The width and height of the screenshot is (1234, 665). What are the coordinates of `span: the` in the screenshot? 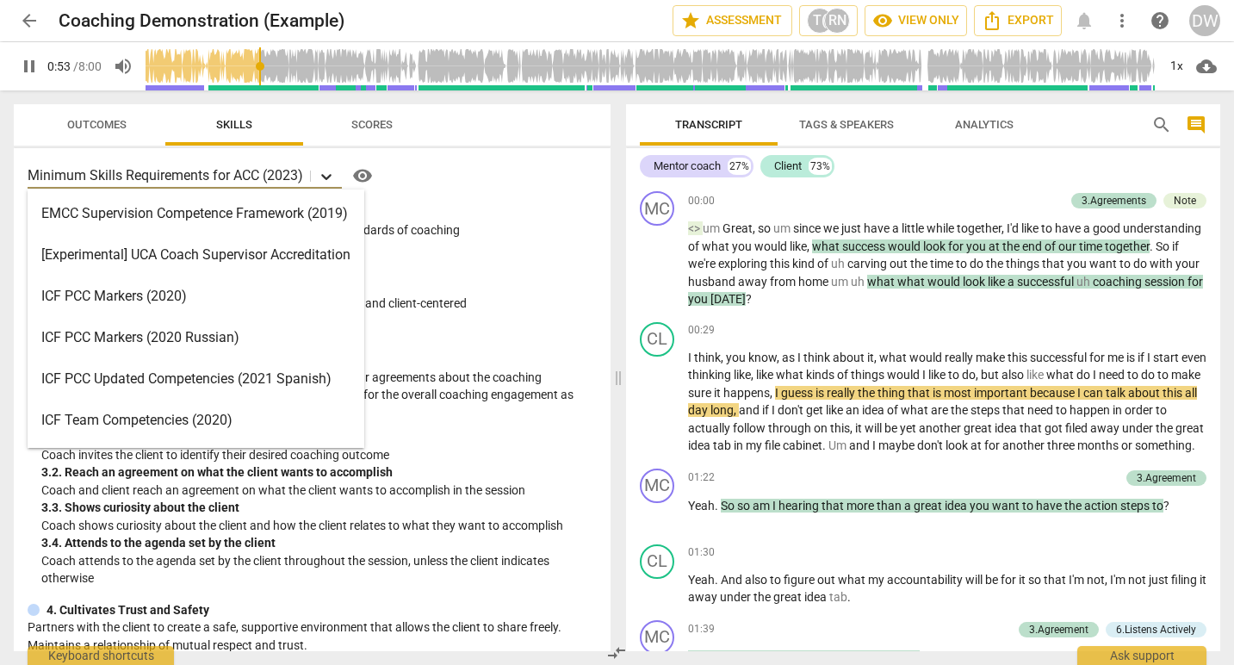 It's located at (995, 264).